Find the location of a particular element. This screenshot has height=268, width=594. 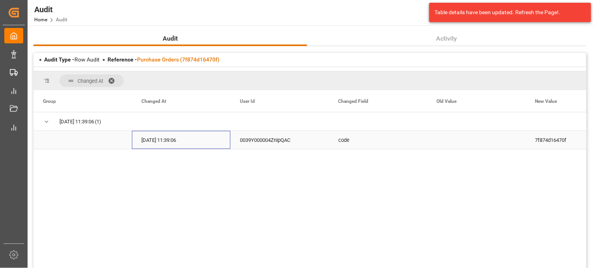

div: Table details have been updated. Refresh the Page!. is located at coordinates (507, 12).